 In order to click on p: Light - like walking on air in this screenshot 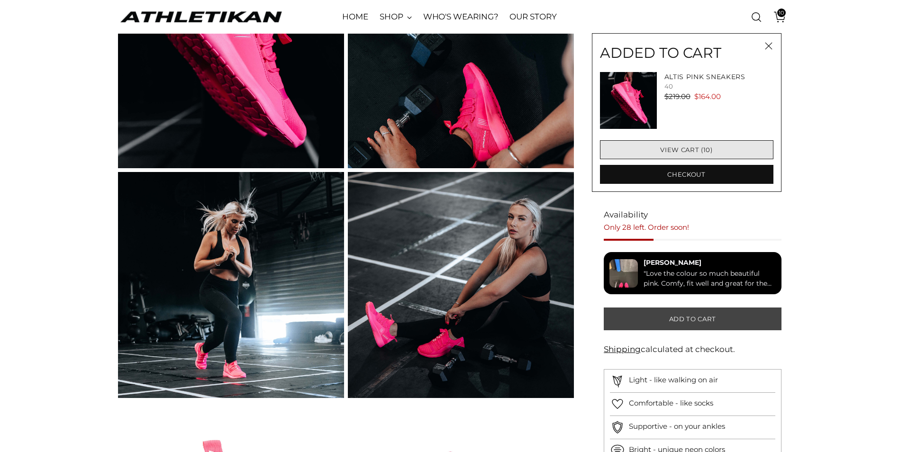, I will do `click(673, 380)`.